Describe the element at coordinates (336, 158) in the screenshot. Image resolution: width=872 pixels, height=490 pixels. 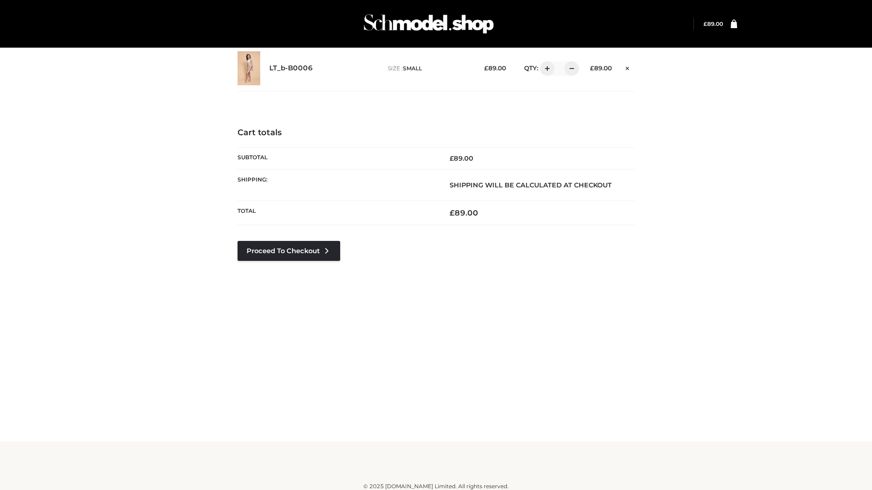
I see `th: Subtotal` at that location.